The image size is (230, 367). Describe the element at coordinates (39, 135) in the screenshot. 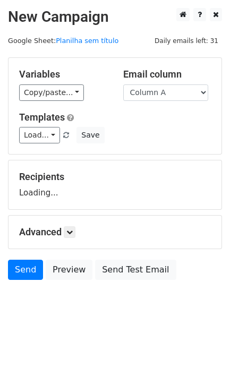

I see `a: Load...` at that location.